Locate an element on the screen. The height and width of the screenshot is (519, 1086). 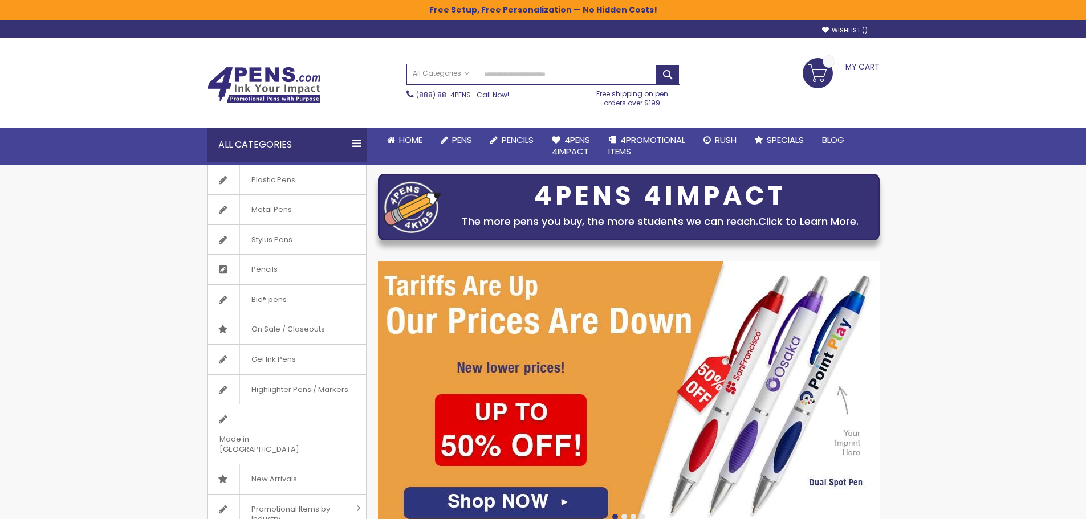
span: Pens is located at coordinates (462, 140).